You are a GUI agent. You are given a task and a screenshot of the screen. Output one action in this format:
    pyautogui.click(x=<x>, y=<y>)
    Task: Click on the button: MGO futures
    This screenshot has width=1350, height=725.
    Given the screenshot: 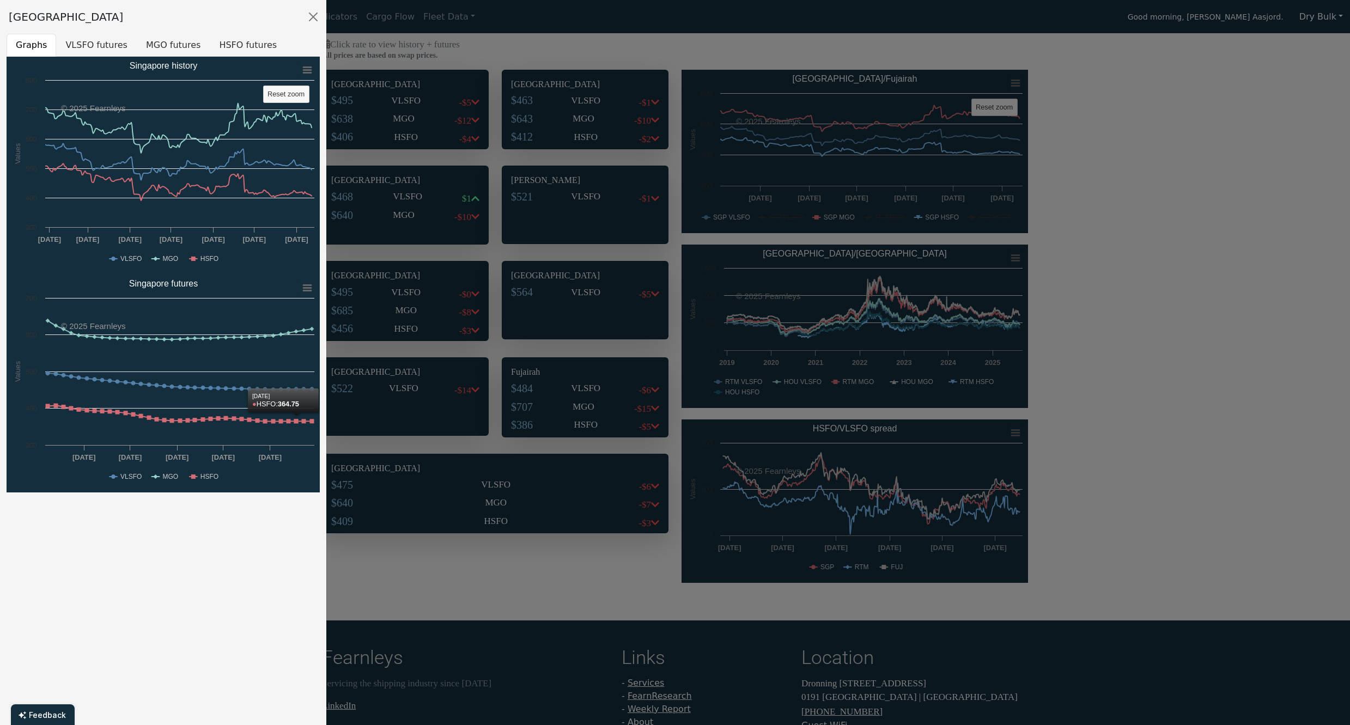 What is the action you would take?
    pyautogui.click(x=173, y=45)
    